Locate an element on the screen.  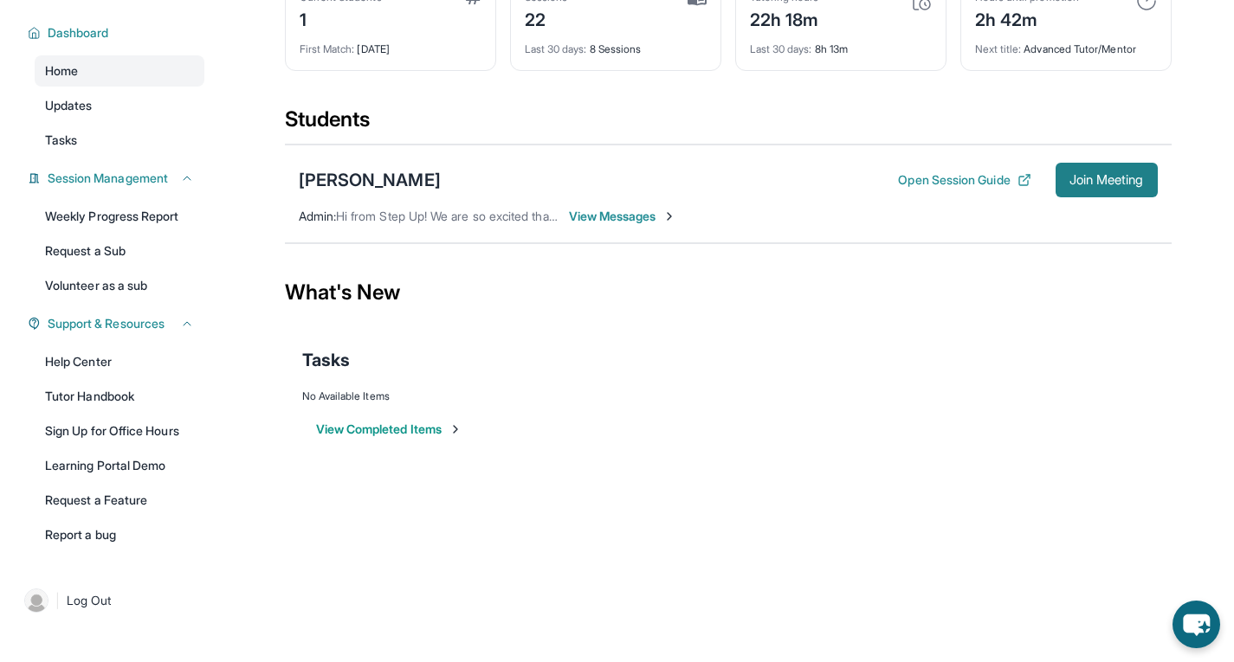
a: Request a Sub is located at coordinates (120, 251).